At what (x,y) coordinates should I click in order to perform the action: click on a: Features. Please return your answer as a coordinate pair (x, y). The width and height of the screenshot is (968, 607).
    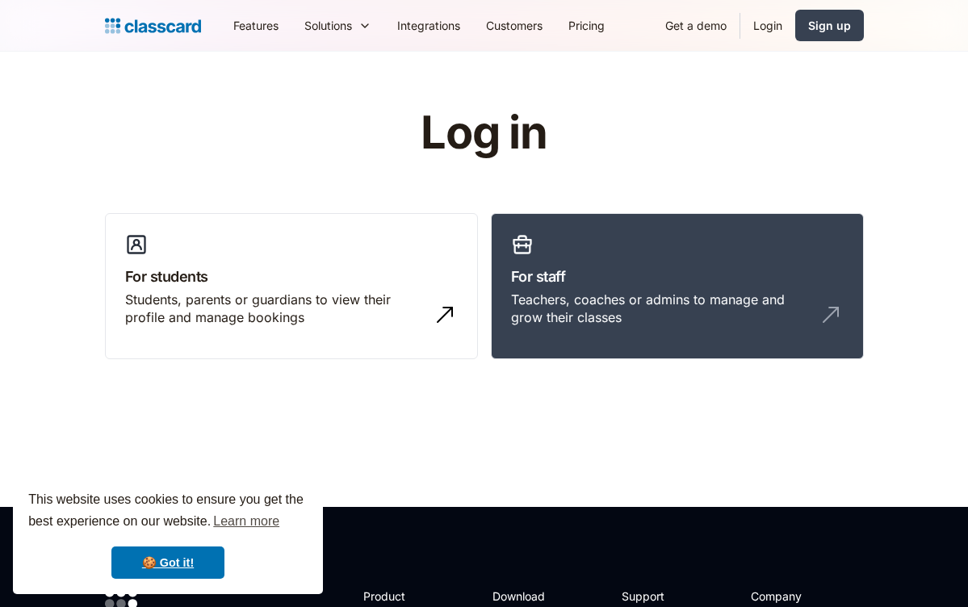
    Looking at the image, I should click on (256, 25).